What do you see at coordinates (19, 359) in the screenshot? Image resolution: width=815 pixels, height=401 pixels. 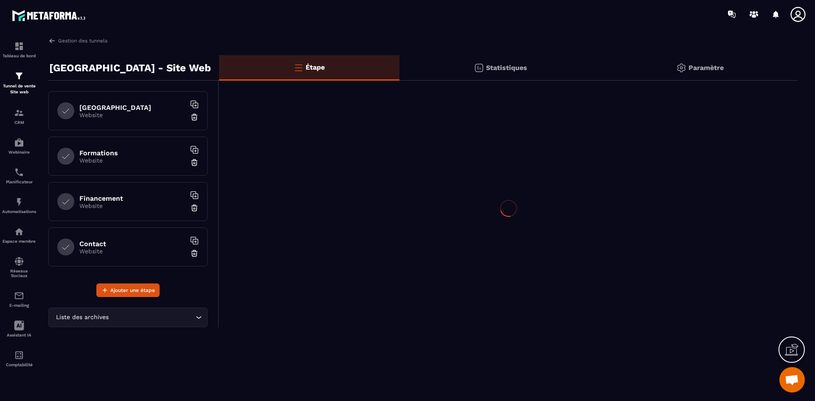 I see `a: accountantaccountantComptabilité` at bounding box center [19, 359].